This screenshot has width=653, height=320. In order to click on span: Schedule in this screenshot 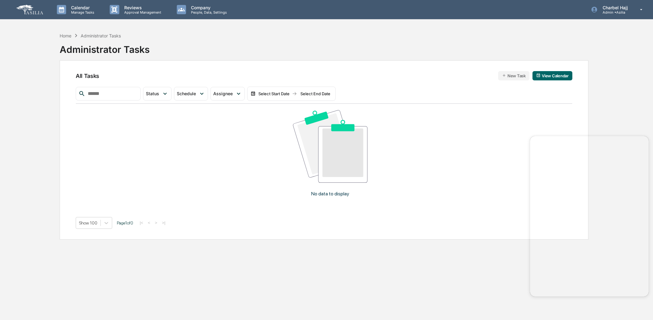, I will do `click(186, 93)`.